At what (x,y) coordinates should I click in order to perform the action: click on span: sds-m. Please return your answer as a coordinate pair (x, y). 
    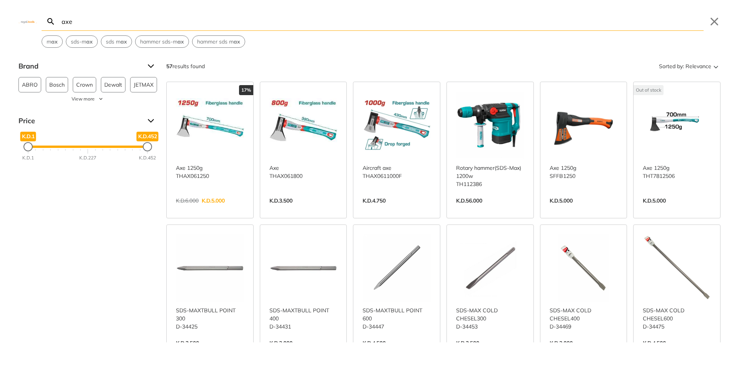
    Looking at the image, I should click on (82, 42).